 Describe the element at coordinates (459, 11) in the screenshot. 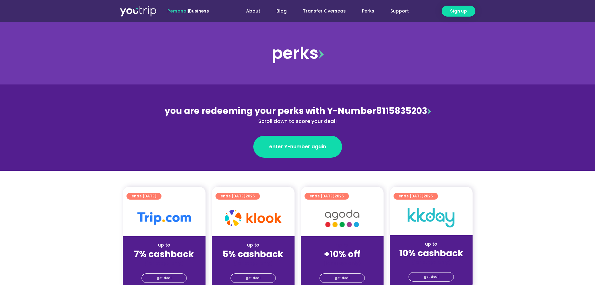

I see `span: Sign up` at that location.